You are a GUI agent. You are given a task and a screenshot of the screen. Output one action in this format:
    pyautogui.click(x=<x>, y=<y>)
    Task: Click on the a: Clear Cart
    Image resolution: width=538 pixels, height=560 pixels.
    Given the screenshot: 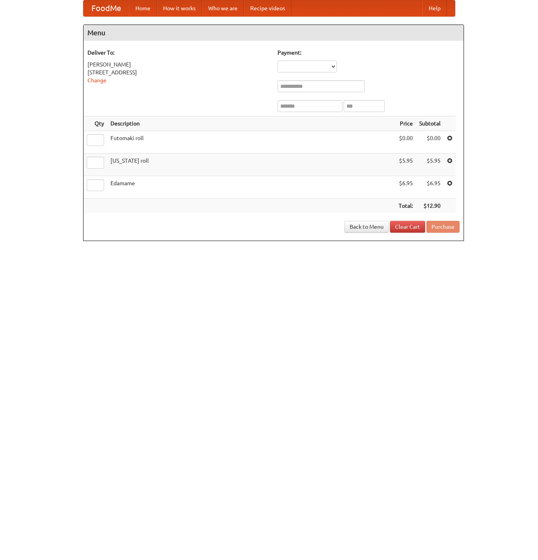 What is the action you would take?
    pyautogui.click(x=407, y=227)
    